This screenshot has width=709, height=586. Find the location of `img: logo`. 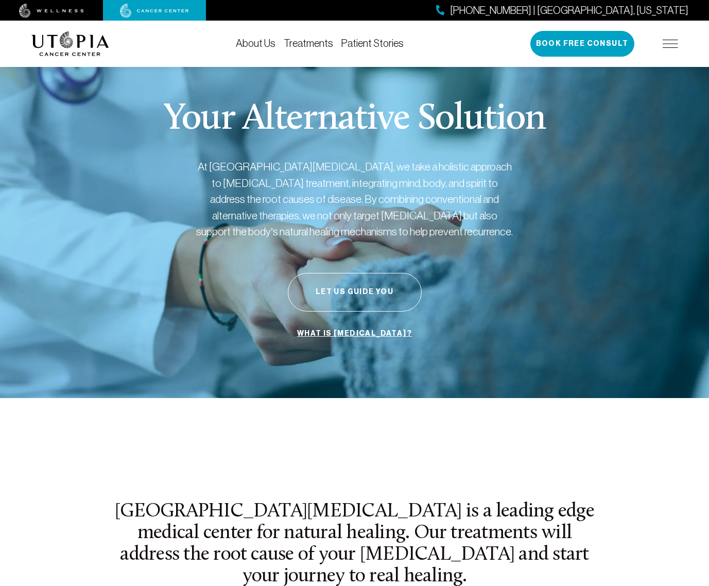

img: logo is located at coordinates (70, 44).